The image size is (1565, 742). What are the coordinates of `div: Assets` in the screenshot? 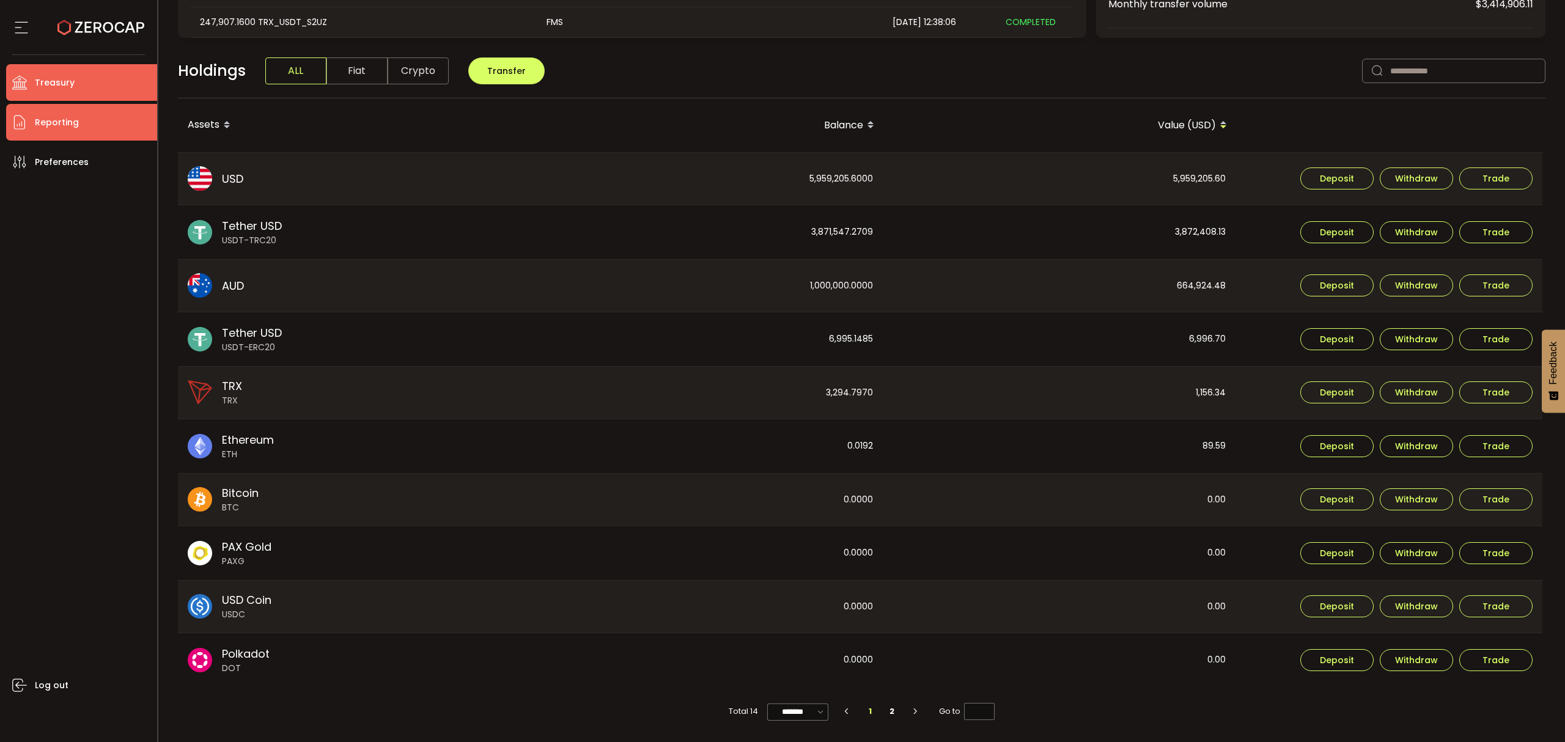 It's located at (354, 125).